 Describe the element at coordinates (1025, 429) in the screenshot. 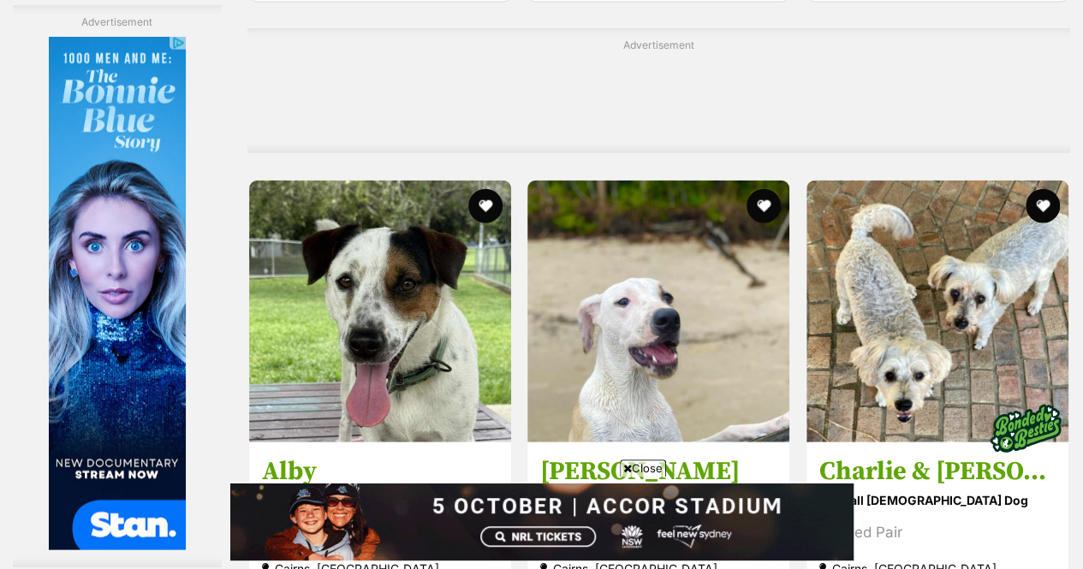

I see `img: bonded besties` at that location.